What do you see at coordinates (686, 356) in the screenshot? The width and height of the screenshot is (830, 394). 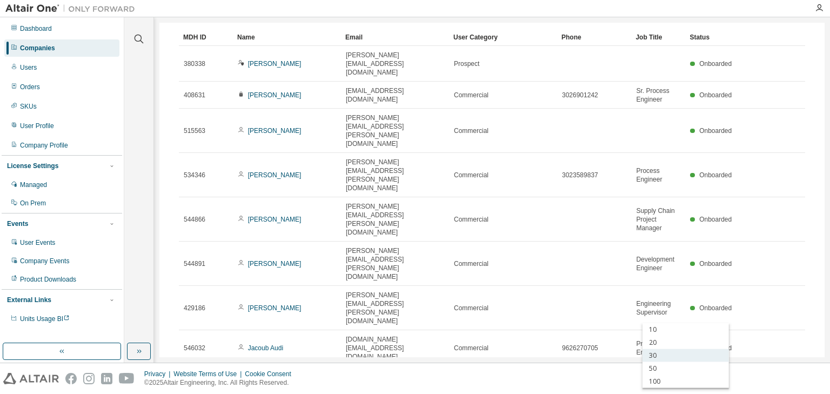 I see `div: 30` at bounding box center [686, 356].